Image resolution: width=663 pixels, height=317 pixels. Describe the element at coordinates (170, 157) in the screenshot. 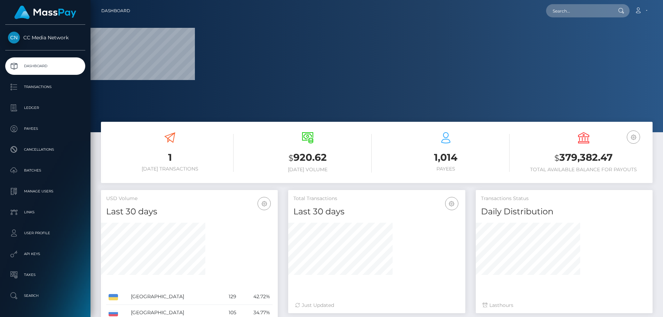

I see `h3: 1` at that location.